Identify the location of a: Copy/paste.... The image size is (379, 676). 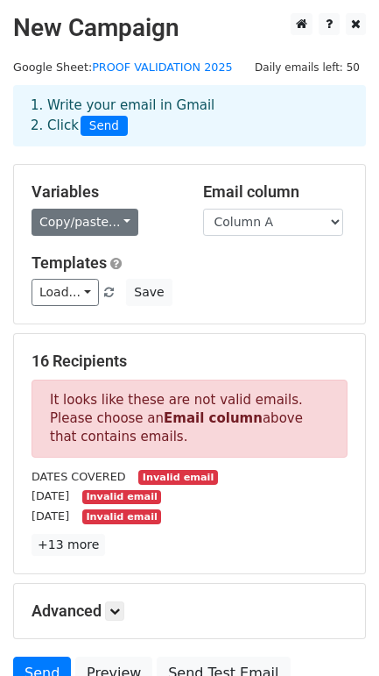
(85, 222).